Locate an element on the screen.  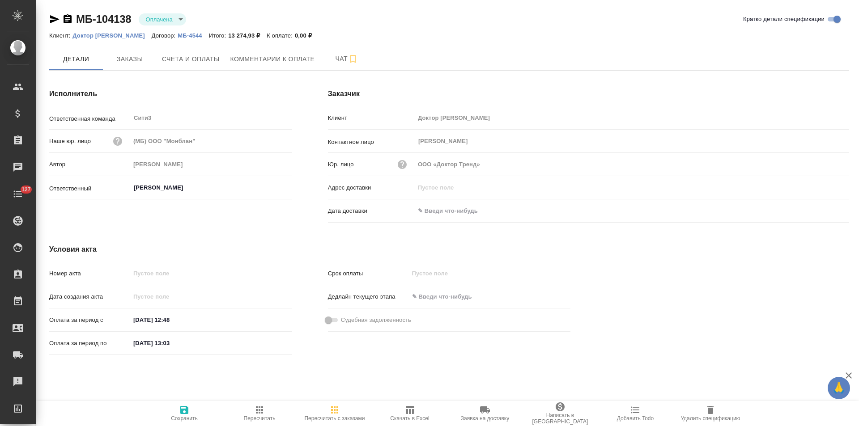
button: Open is located at coordinates (288, 188).